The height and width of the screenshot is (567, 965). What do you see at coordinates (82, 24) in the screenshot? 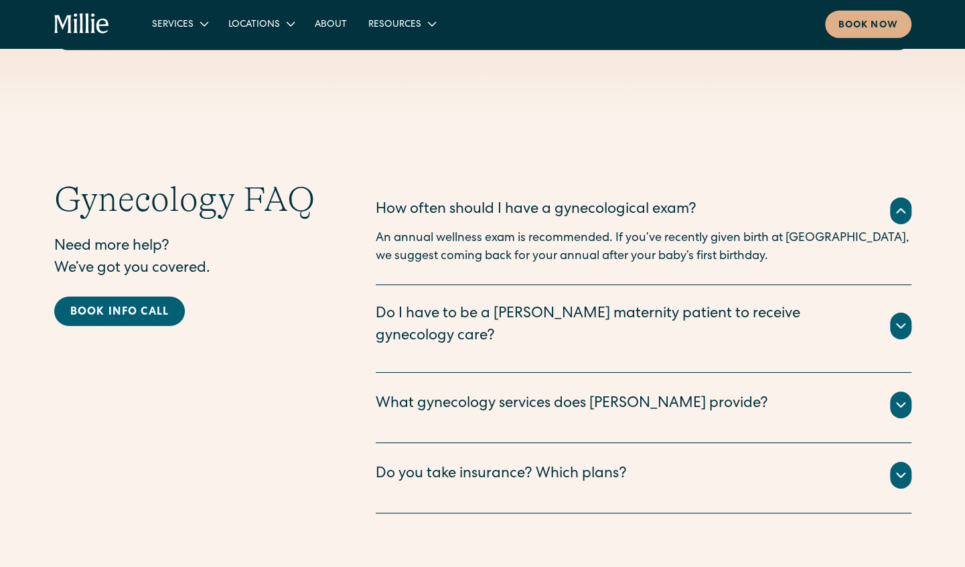
I see `a: home` at bounding box center [82, 24].